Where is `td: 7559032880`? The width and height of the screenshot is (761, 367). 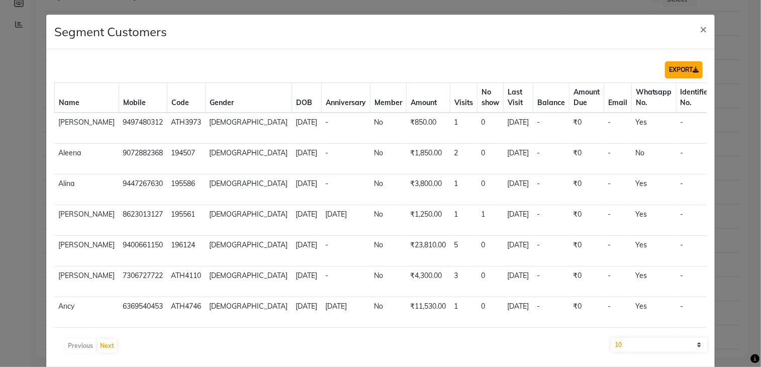
td: 7559032880 is located at coordinates (143, 343).